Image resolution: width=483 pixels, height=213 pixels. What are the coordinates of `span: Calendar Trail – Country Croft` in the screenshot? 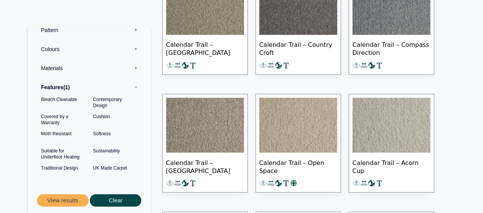 It's located at (298, 48).